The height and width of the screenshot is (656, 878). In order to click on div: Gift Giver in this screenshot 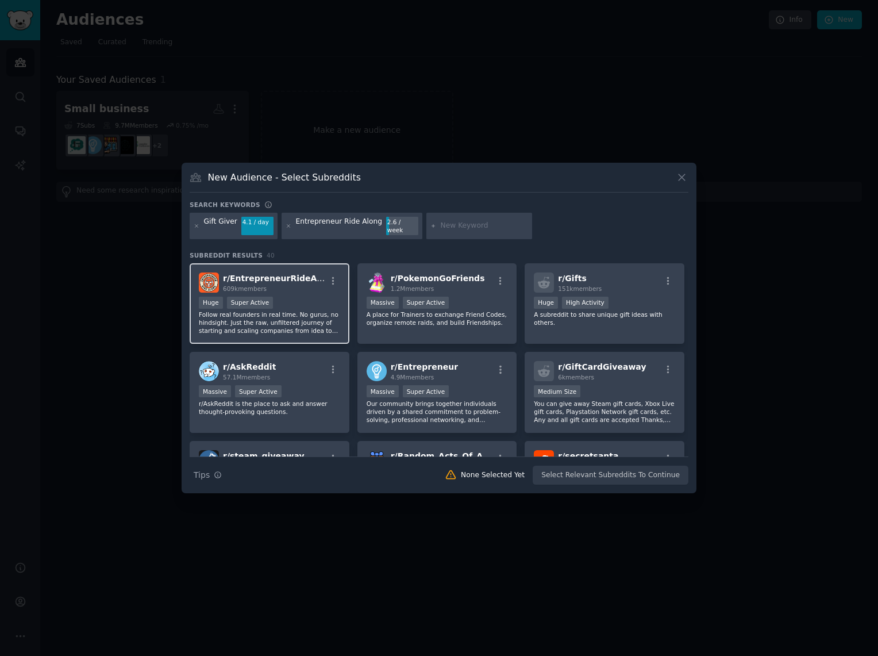, I will do `click(221, 226)`.